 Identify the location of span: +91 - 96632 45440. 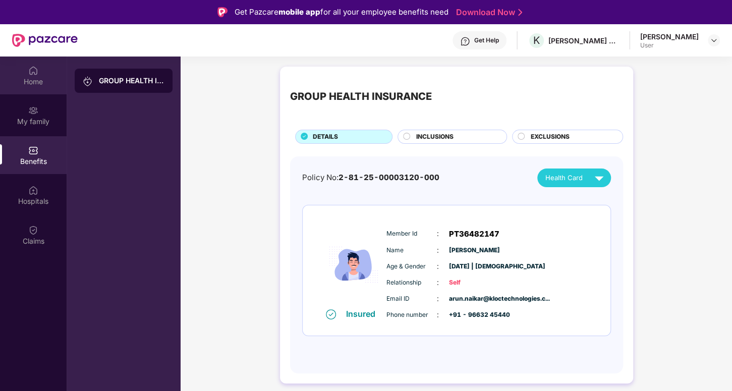
(474, 315).